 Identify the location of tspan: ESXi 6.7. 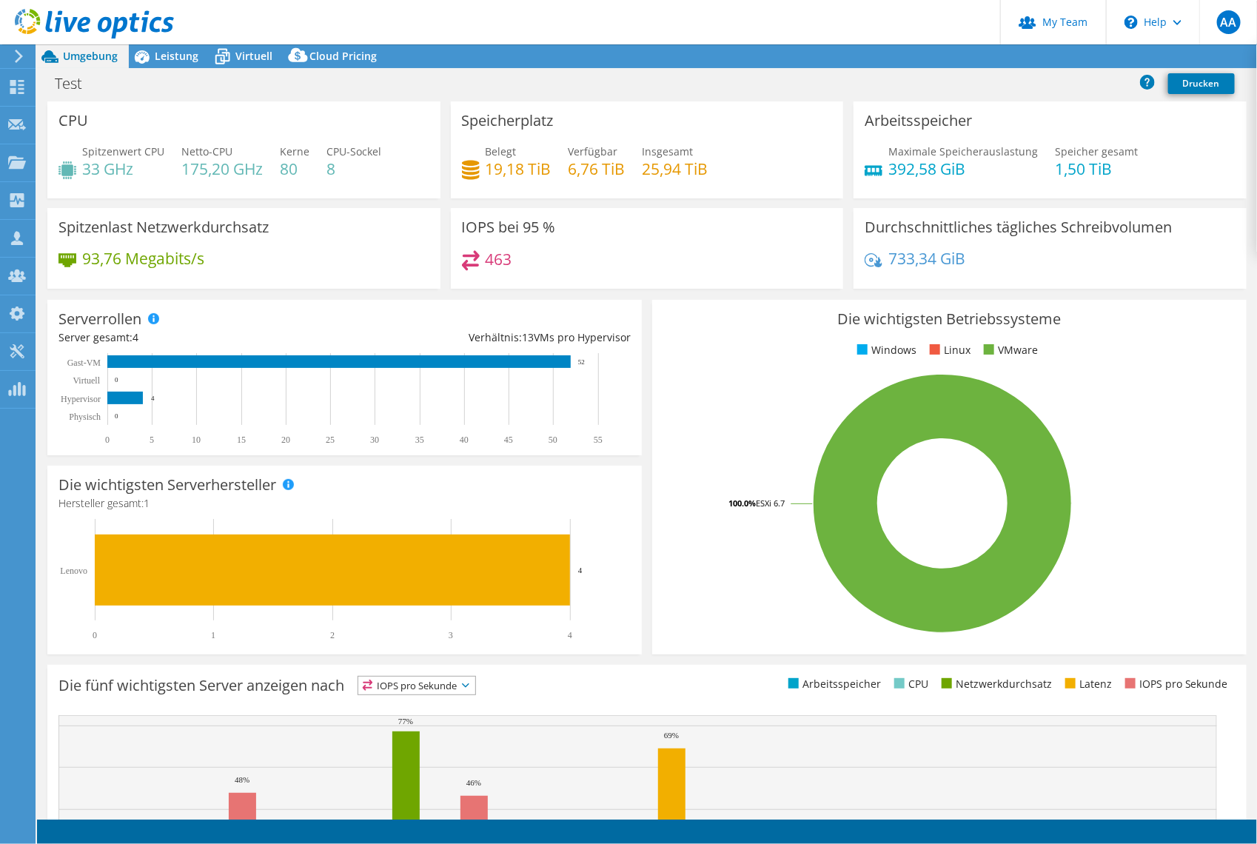
(770, 503).